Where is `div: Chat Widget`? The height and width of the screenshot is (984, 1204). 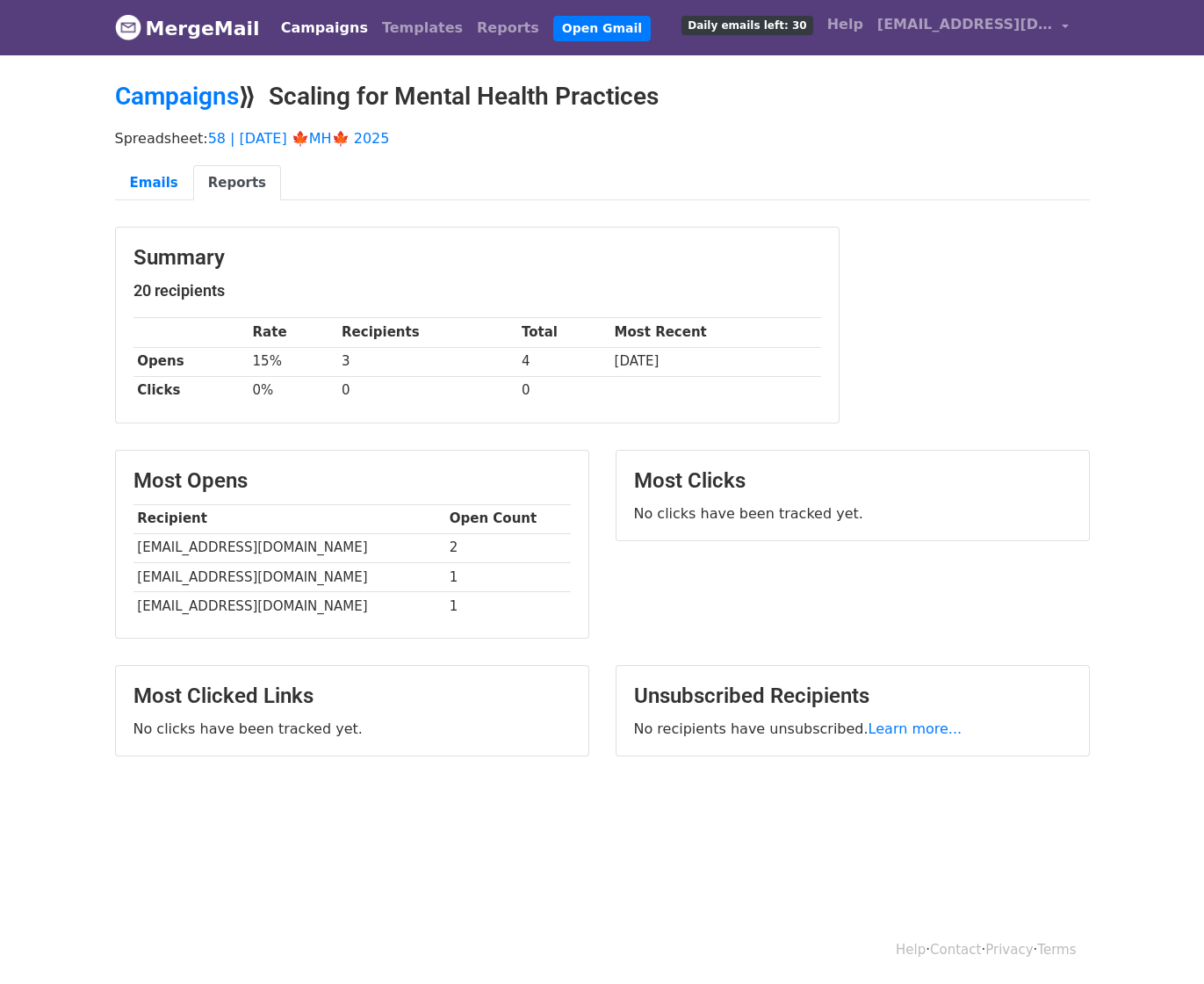
div: Chat Widget is located at coordinates (1160, 942).